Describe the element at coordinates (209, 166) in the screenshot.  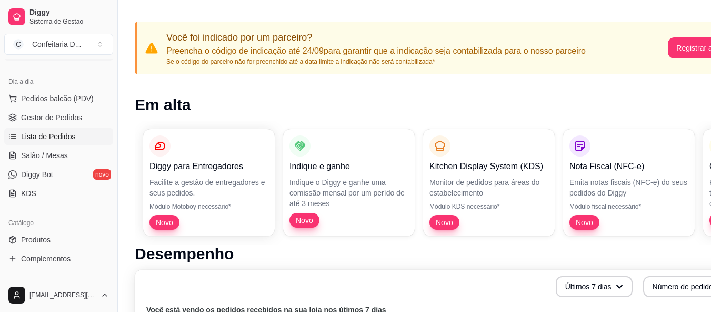
I see `p: Diggy para Entregadores` at that location.